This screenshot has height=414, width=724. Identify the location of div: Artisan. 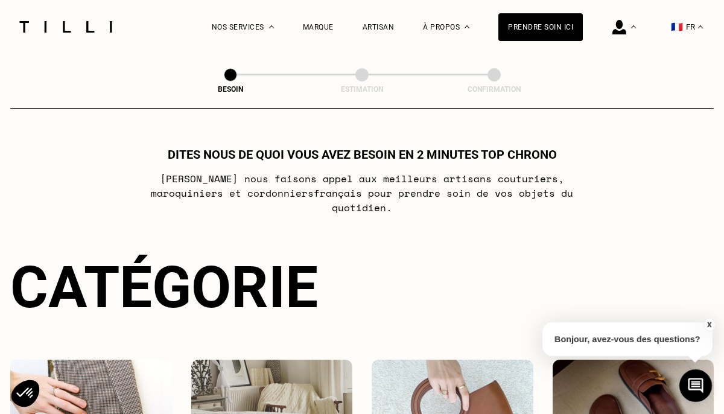
(378, 27).